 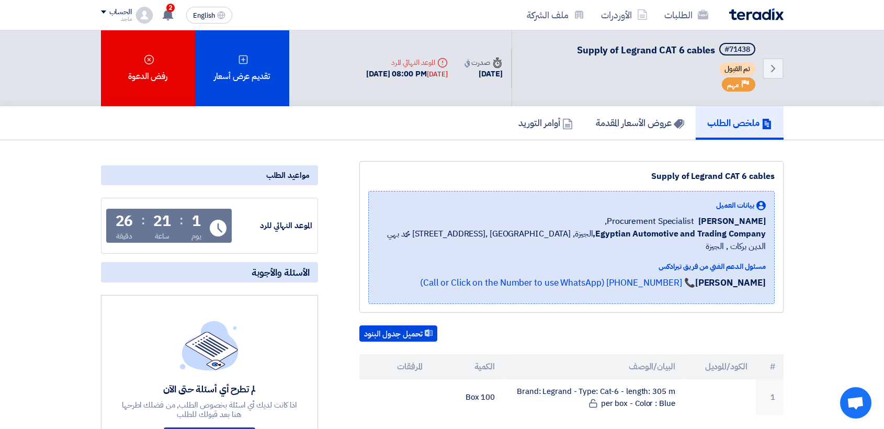 I want to click on a: الأوردرات, so click(x=624, y=15).